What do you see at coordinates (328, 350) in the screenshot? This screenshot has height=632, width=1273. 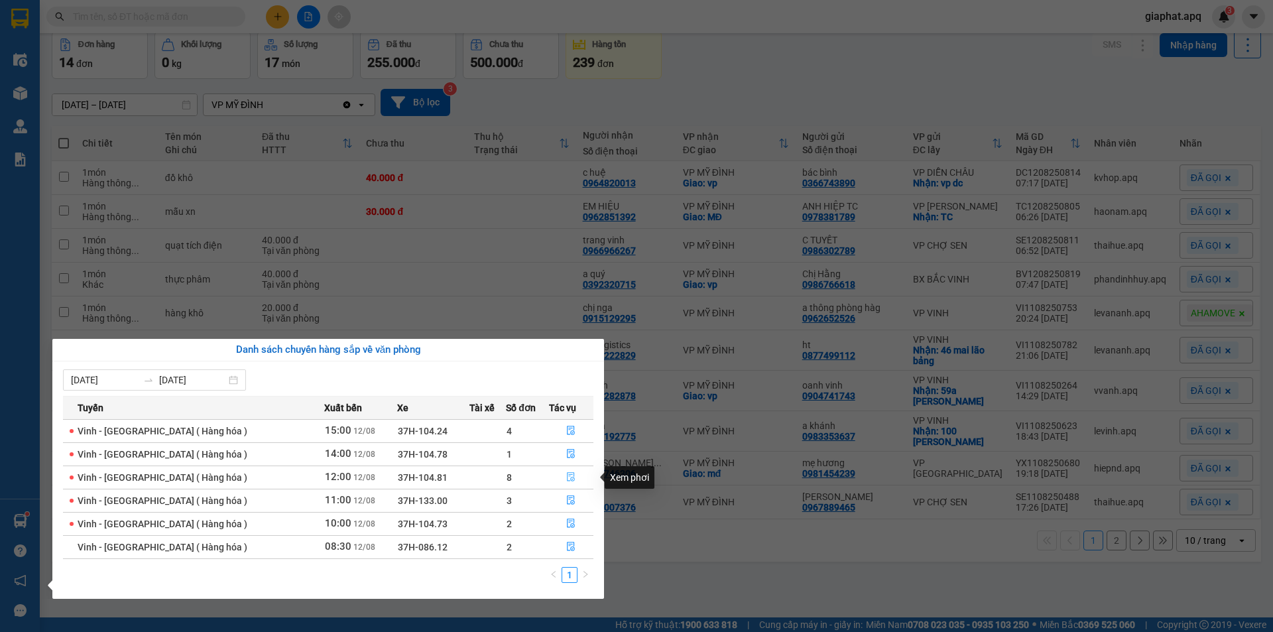 I see `div: Danh sách chuyến hàng sắp về văn phòng` at bounding box center [328, 350].